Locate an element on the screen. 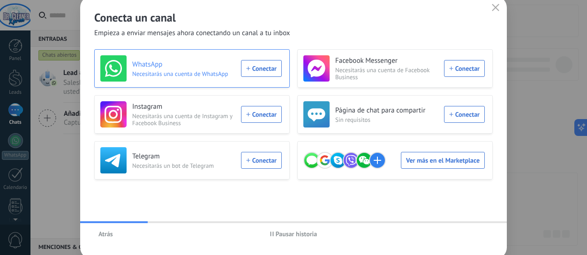  span: Necesitarás una cuenta de Facebook Business is located at coordinates (387, 74).